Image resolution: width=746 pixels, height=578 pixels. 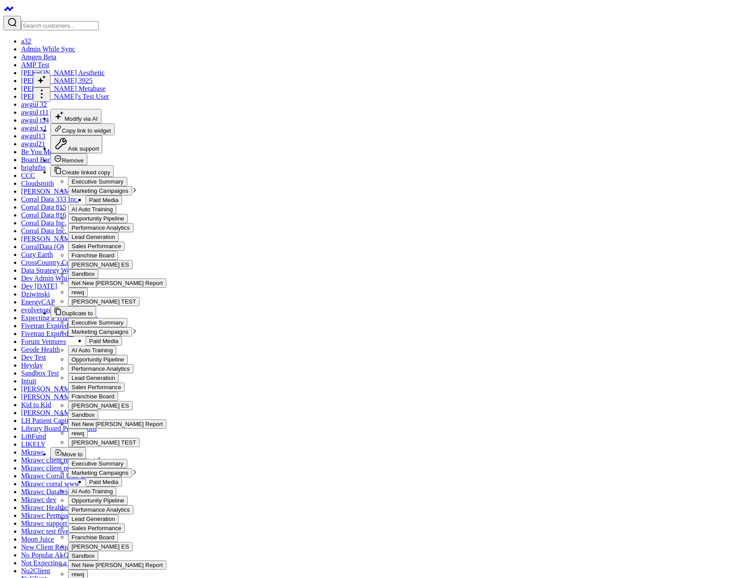 What do you see at coordinates (59, 278) in the screenshot?
I see `a: Dev Admin While Syncing` at bounding box center [59, 278].